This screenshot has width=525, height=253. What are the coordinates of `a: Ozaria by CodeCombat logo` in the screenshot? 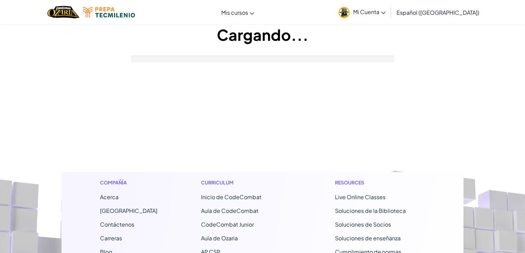 It's located at (63, 12).